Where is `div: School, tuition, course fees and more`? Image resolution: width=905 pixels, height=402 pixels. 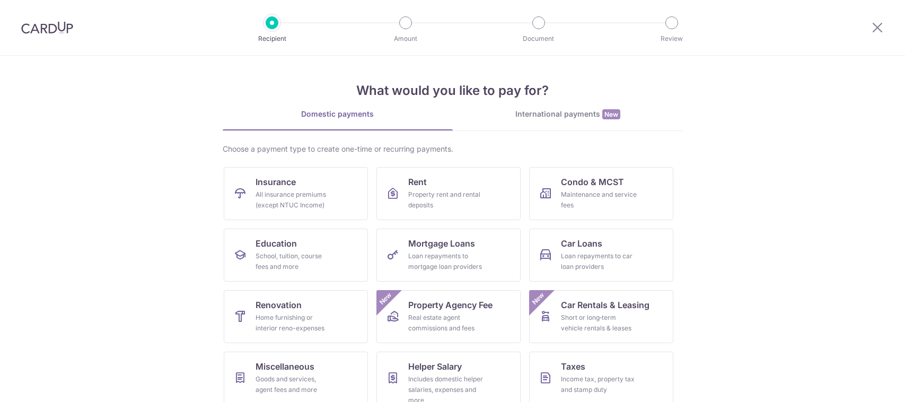 div: School, tuition, course fees and more is located at coordinates (294, 261).